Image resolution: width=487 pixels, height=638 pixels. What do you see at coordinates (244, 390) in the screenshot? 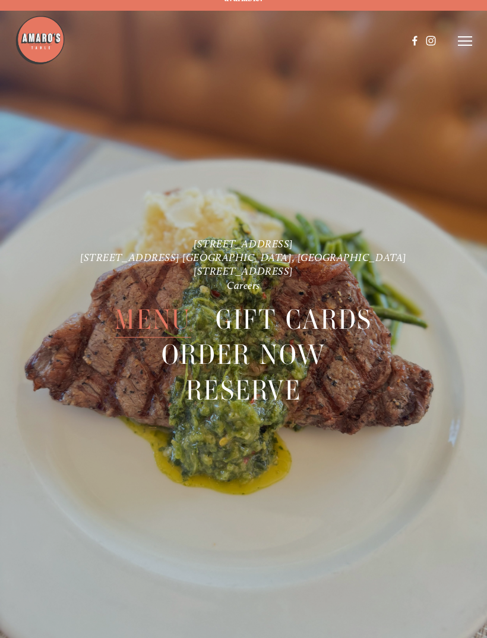
I see `span: Reserve` at bounding box center [244, 390].